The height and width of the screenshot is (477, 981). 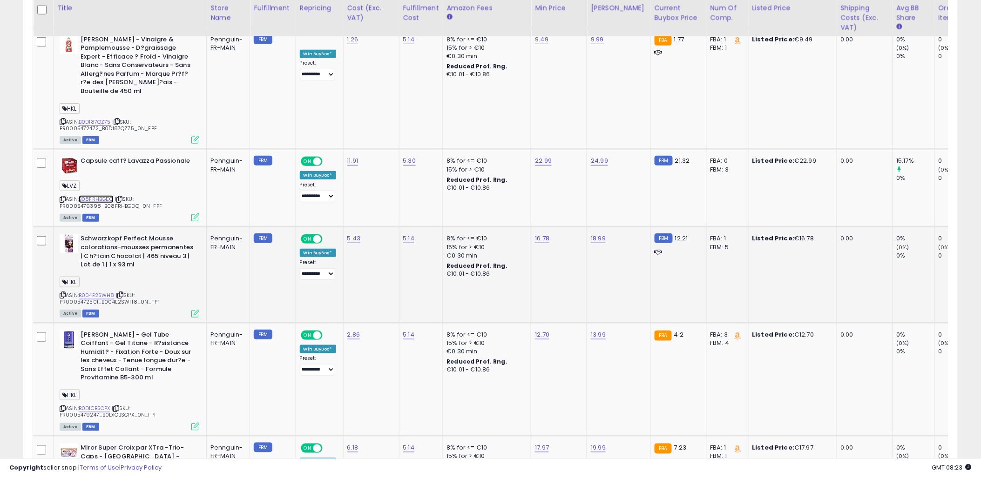 What do you see at coordinates (69, 186) in the screenshot?
I see `span: LVZ` at bounding box center [69, 186].